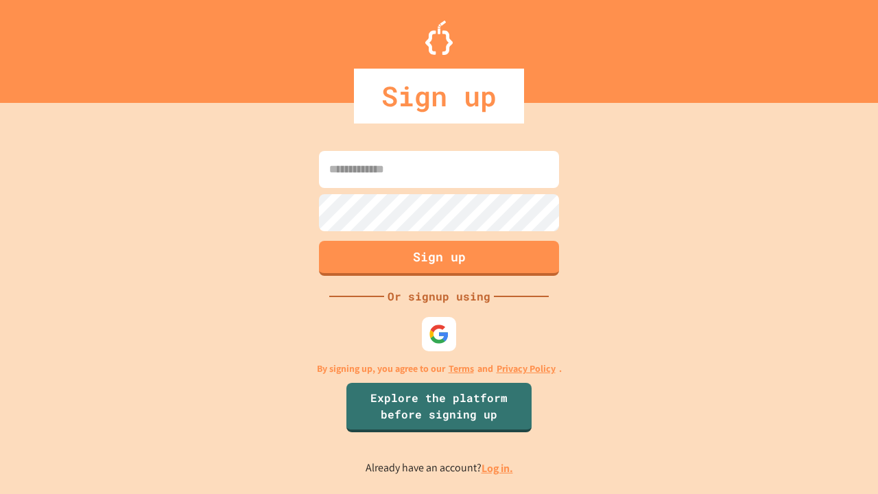  I want to click on div: Sign up, so click(439, 96).